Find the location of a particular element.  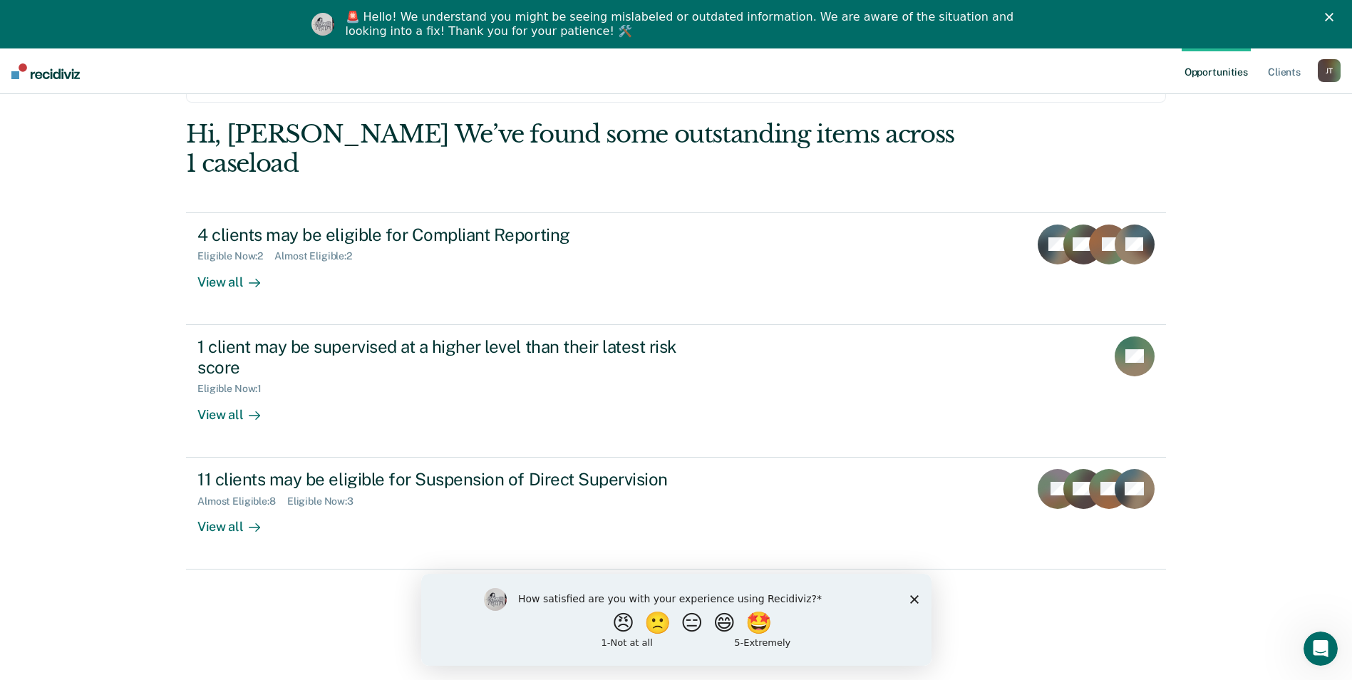

div: J T is located at coordinates (1329, 71).